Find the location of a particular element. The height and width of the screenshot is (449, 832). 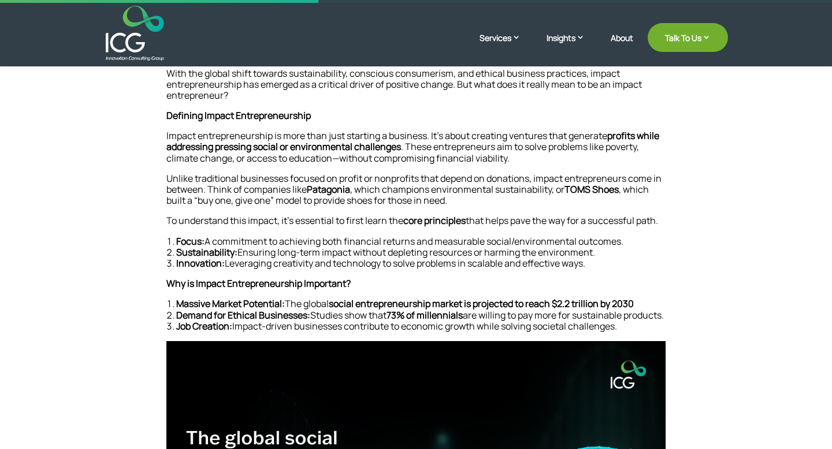

strong: Demand for Ethical Businesses: is located at coordinates (243, 315).